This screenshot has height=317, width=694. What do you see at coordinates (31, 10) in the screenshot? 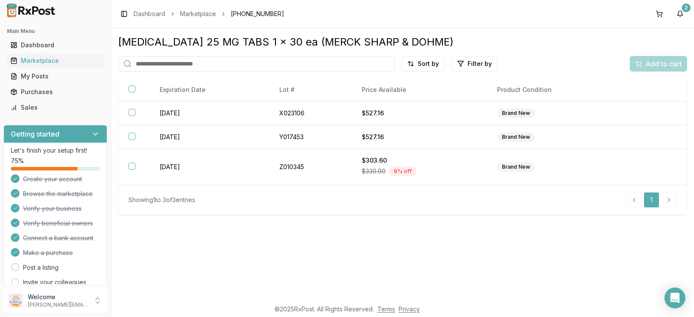
I see `img: RxPost Logo` at bounding box center [31, 10].